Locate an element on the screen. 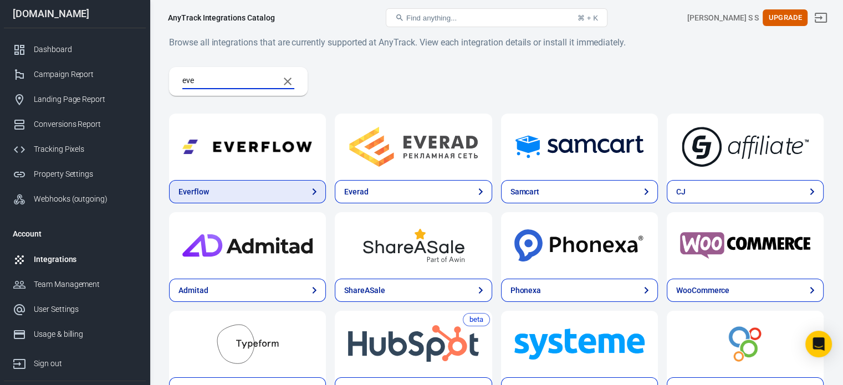  a: Webhooks (outgoing) is located at coordinates (75, 199).